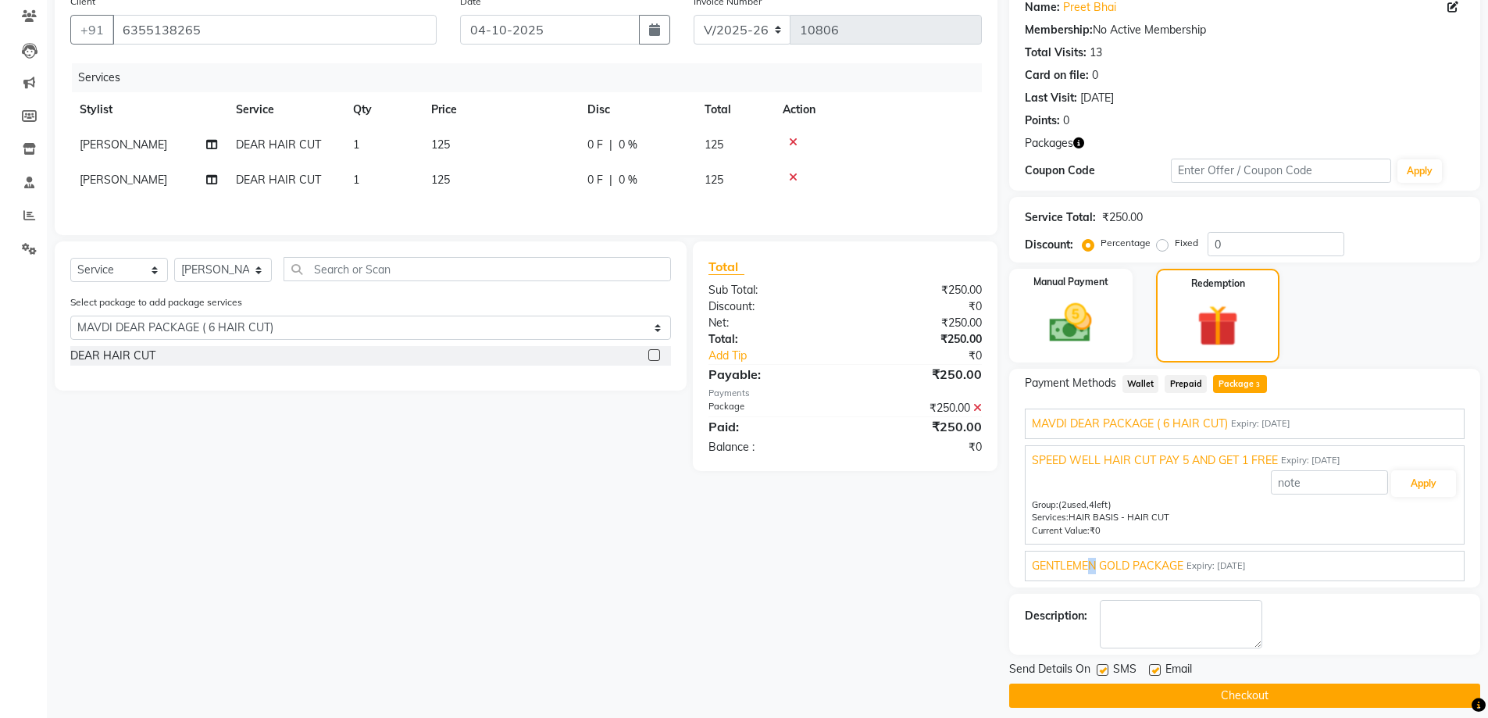 This screenshot has width=1488, height=718. What do you see at coordinates (1091, 504) in the screenshot?
I see `span: 4` at bounding box center [1091, 504].